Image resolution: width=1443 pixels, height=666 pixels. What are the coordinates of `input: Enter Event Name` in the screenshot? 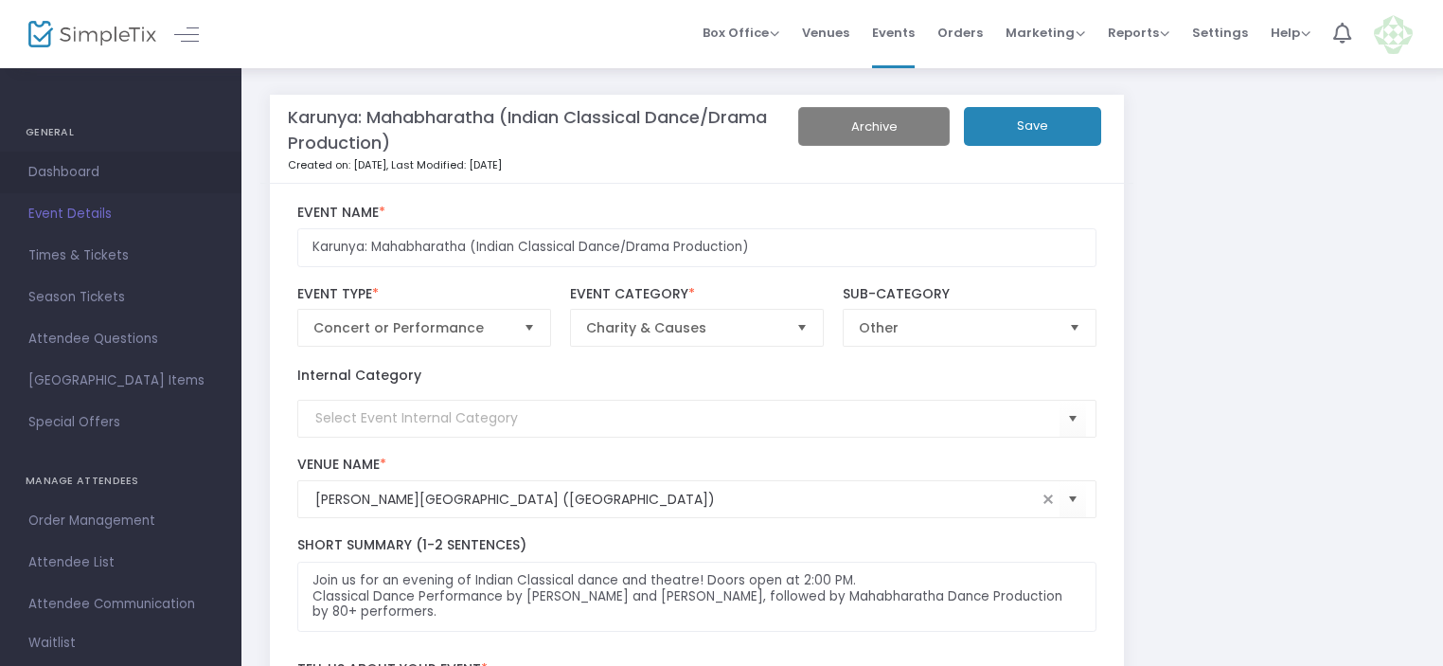 It's located at (697, 247).